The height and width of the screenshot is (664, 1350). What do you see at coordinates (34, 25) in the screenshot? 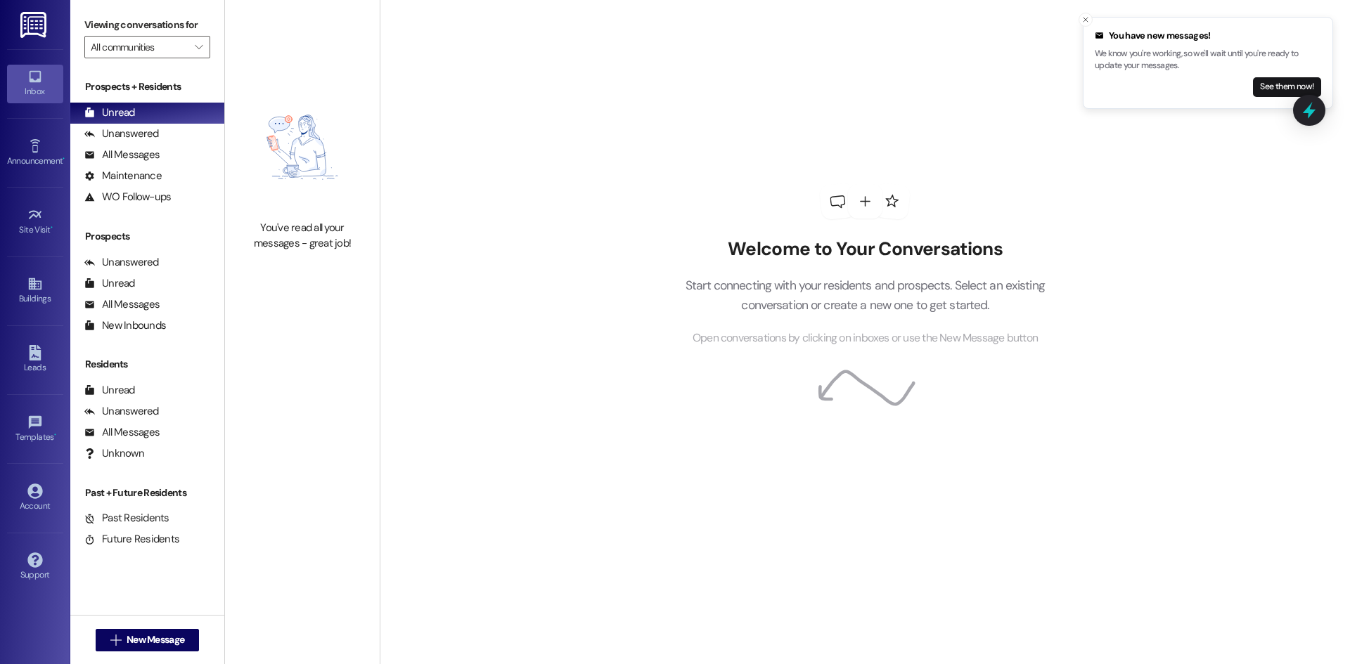
I see `img: ResiDesk Logo` at bounding box center [34, 25].